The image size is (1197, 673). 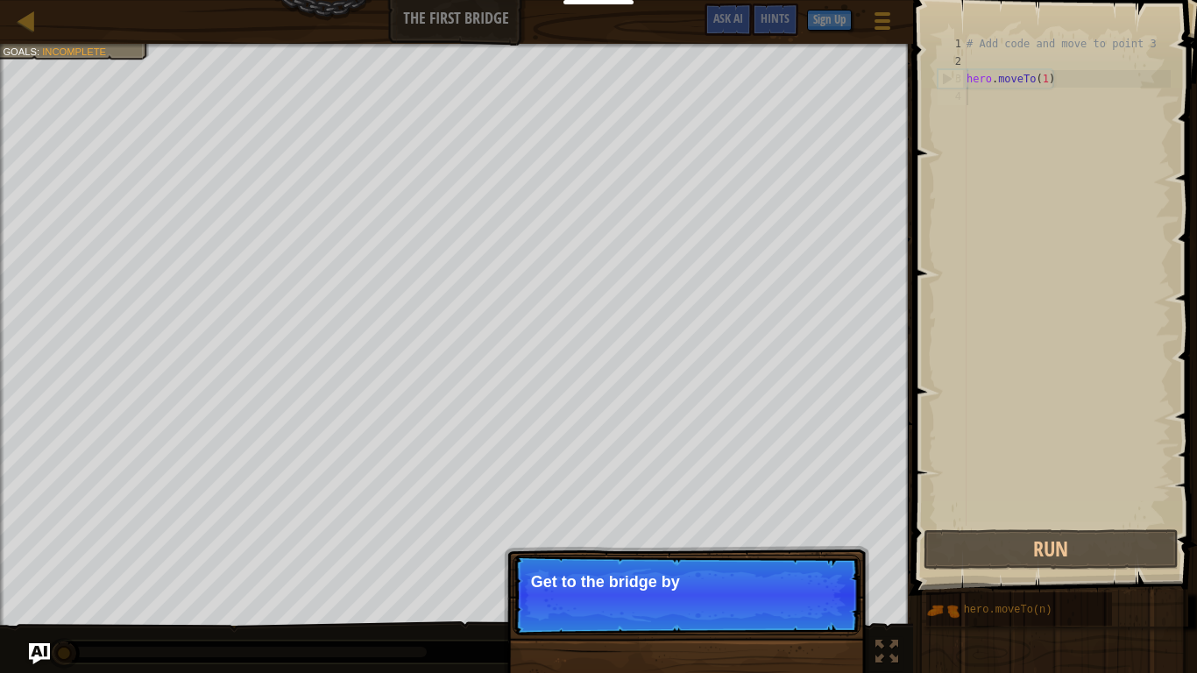 What do you see at coordinates (74, 51) in the screenshot?
I see `span: Incomplete` at bounding box center [74, 51].